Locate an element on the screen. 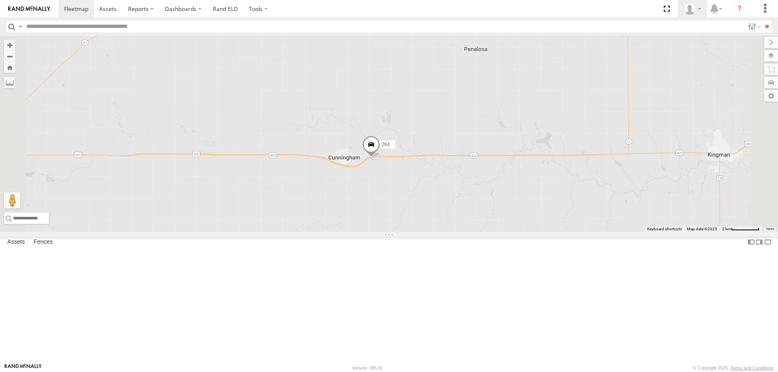 The image size is (778, 372). label: Assets is located at coordinates (16, 242).